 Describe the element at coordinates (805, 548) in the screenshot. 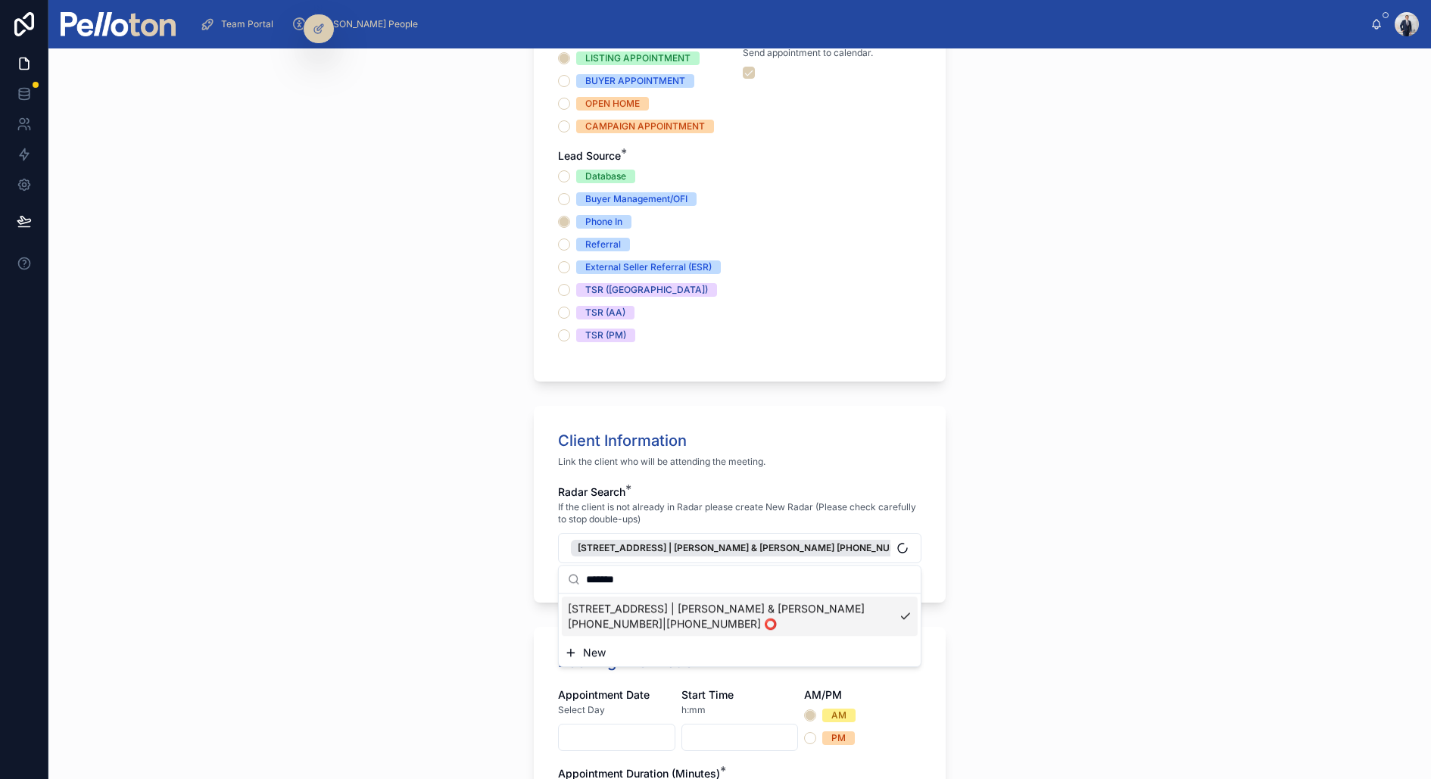

I see `button: Unselect 31957` at that location.